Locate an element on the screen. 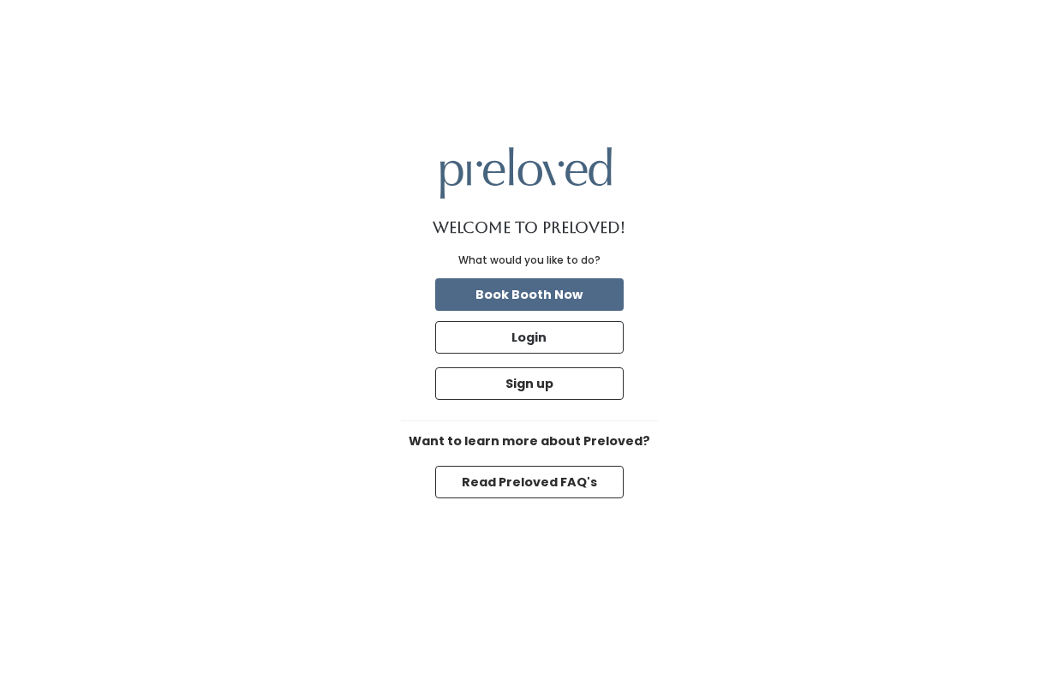 The image size is (1058, 673). a: Book Booth Now is located at coordinates (529, 295).